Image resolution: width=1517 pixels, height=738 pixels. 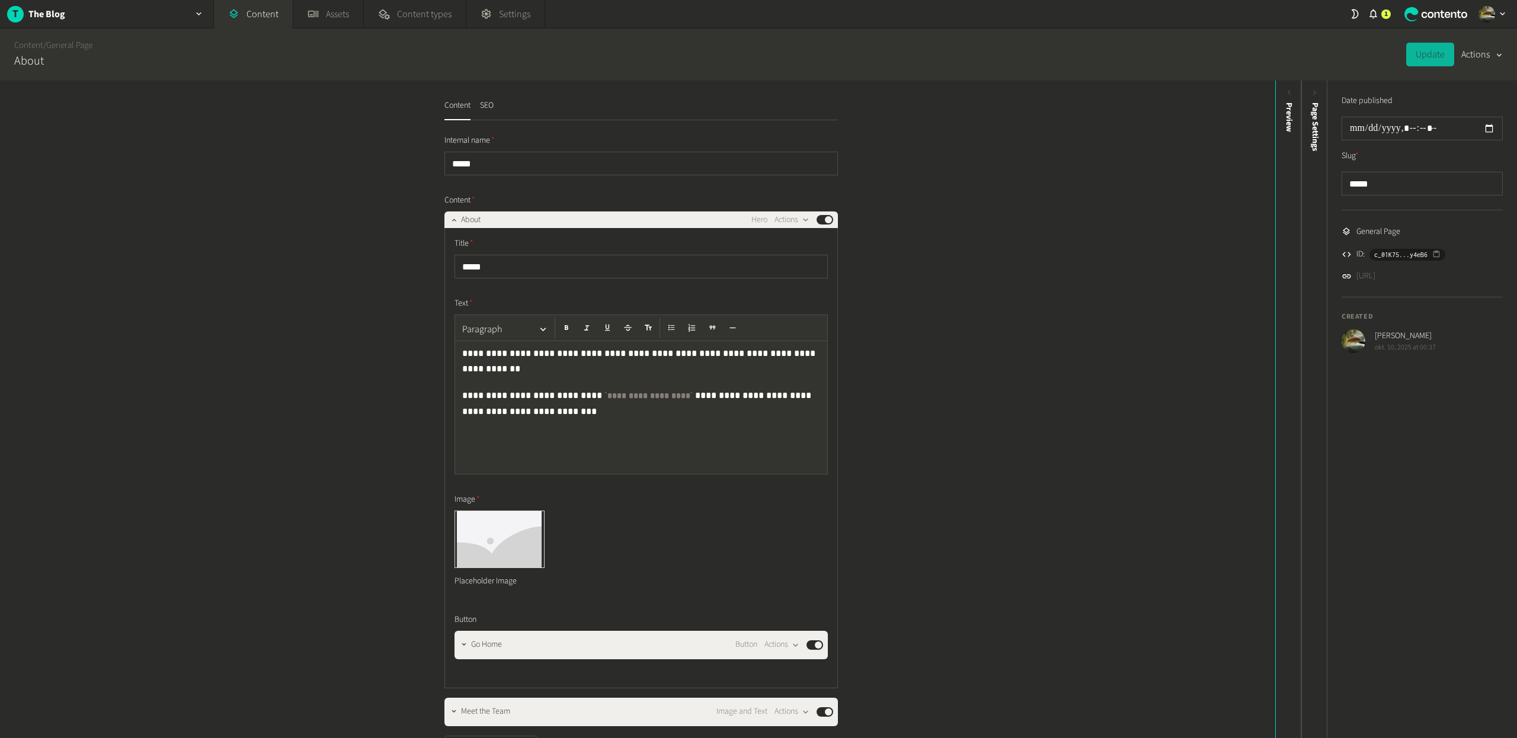 I want to click on span: T, so click(x=15, y=14).